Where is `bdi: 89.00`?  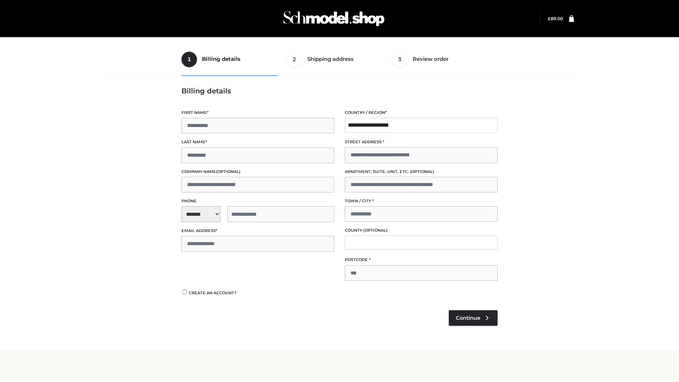 bdi: 89.00 is located at coordinates (555, 18).